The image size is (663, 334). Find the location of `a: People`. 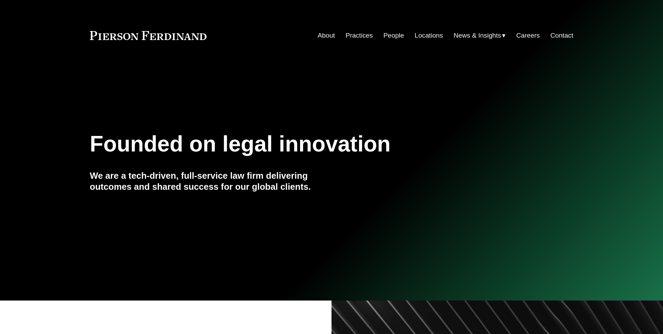

a: People is located at coordinates (393, 36).